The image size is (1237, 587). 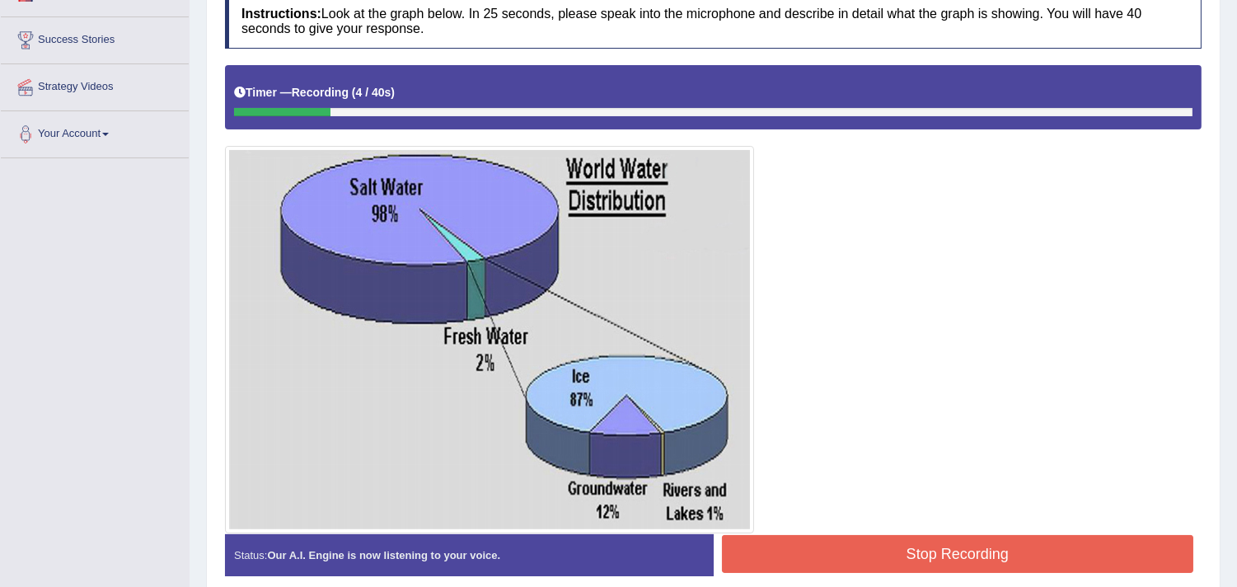 What do you see at coordinates (373, 92) in the screenshot?
I see `b: 4 / 40s` at bounding box center [373, 92].